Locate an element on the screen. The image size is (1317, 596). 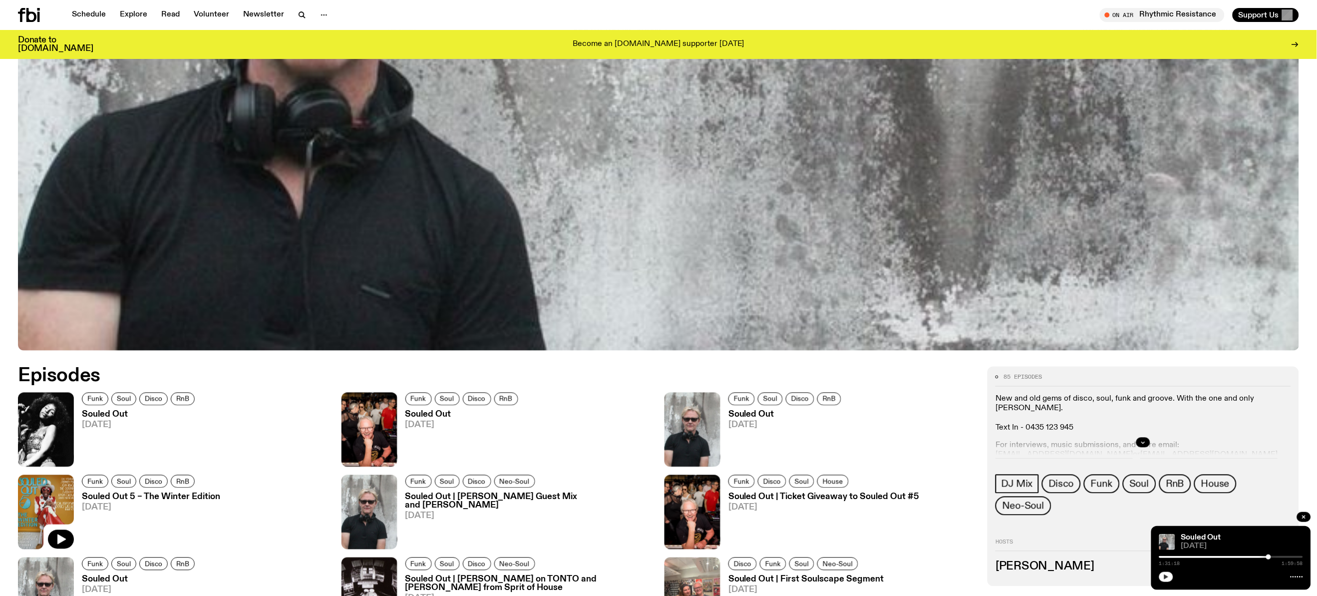
span: DJ Mix is located at coordinates (1017, 484).